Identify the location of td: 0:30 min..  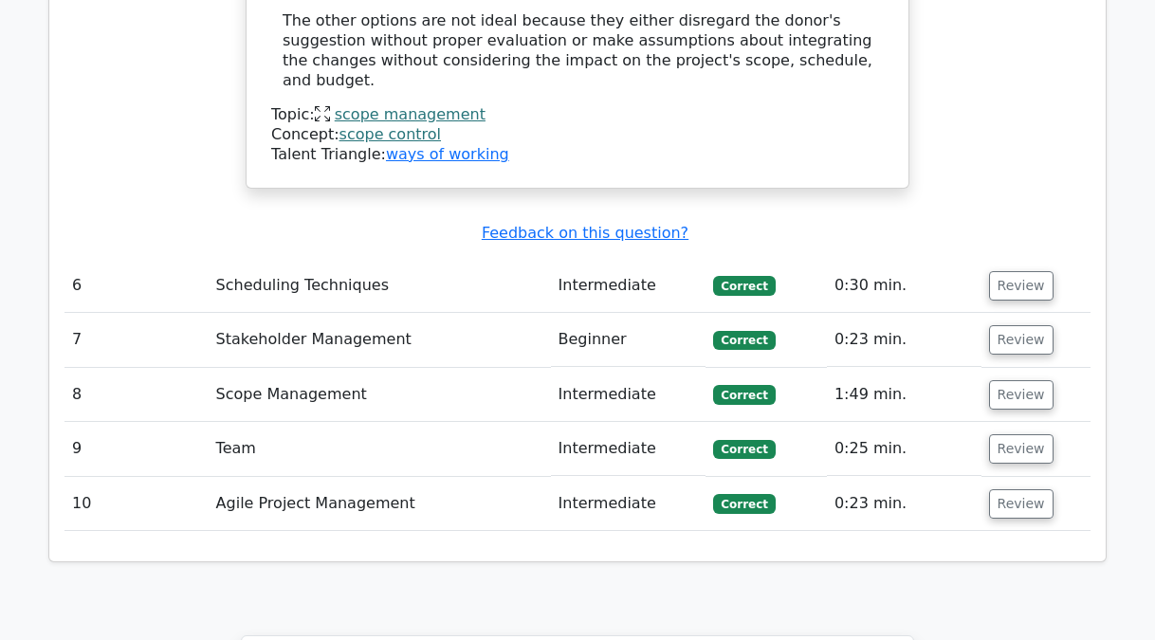
(904, 285).